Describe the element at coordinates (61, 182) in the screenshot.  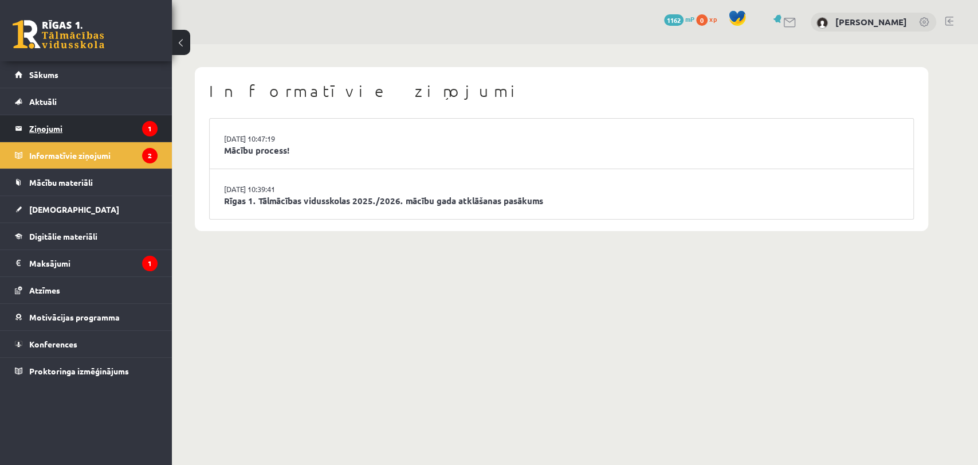
I see `span: Mācību materiāli` at that location.